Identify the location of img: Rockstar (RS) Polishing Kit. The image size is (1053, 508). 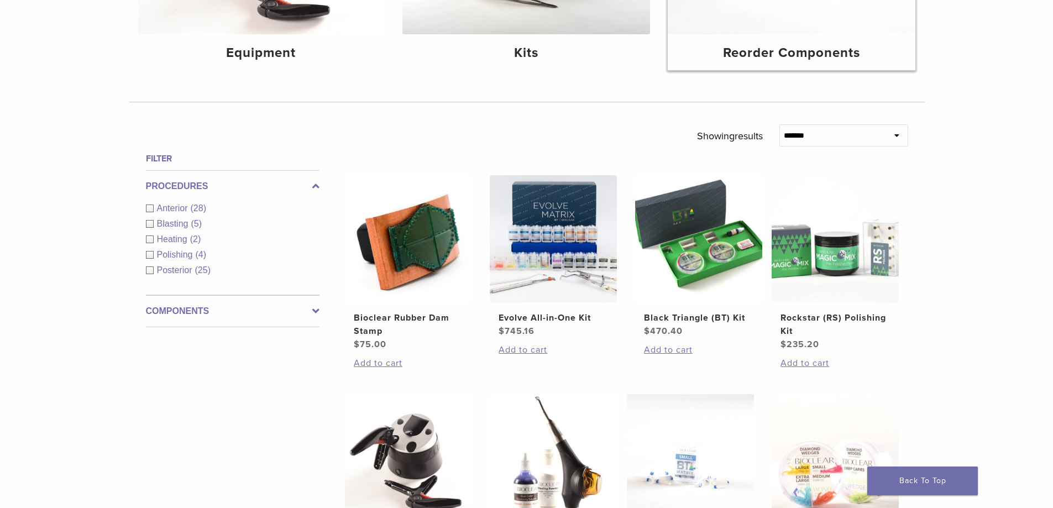
(835, 239).